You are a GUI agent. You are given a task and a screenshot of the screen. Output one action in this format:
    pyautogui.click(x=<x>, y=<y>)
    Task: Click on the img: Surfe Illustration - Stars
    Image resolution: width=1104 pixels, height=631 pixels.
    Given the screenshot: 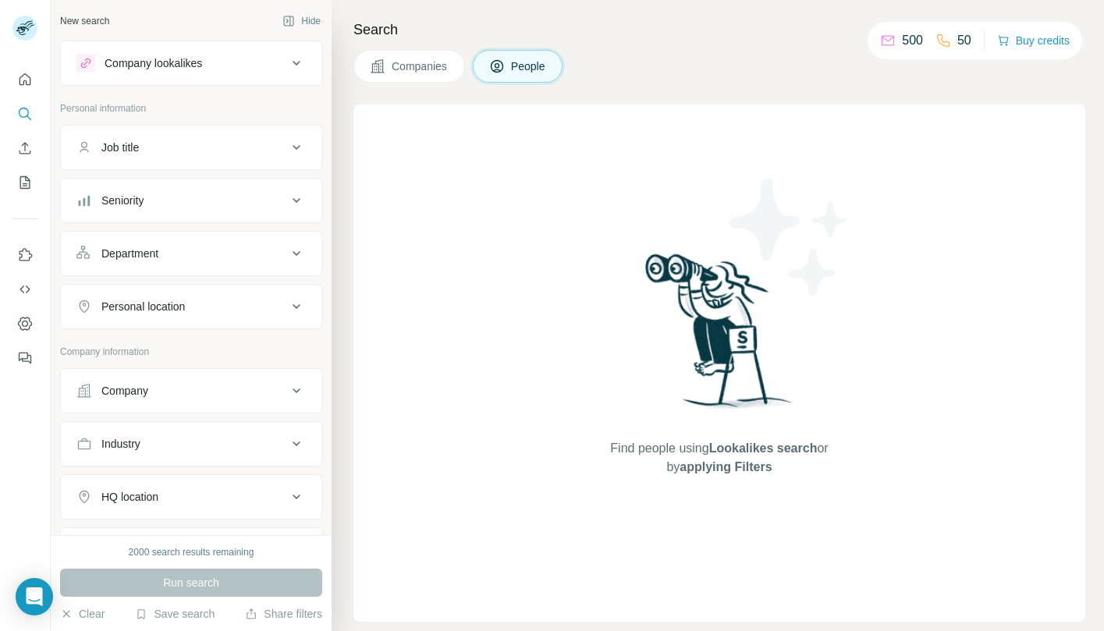 What is the action you would take?
    pyautogui.click(x=789, y=237)
    